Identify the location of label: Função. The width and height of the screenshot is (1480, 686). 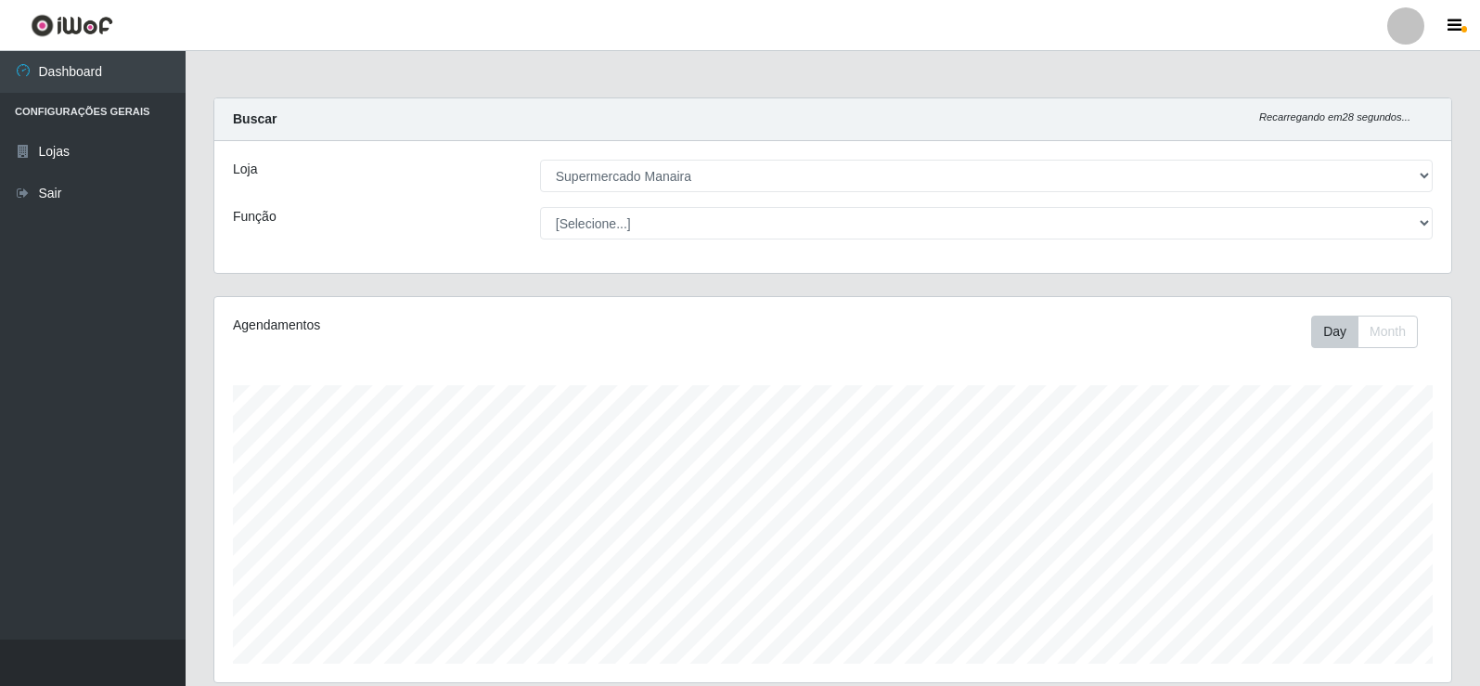
(254, 216).